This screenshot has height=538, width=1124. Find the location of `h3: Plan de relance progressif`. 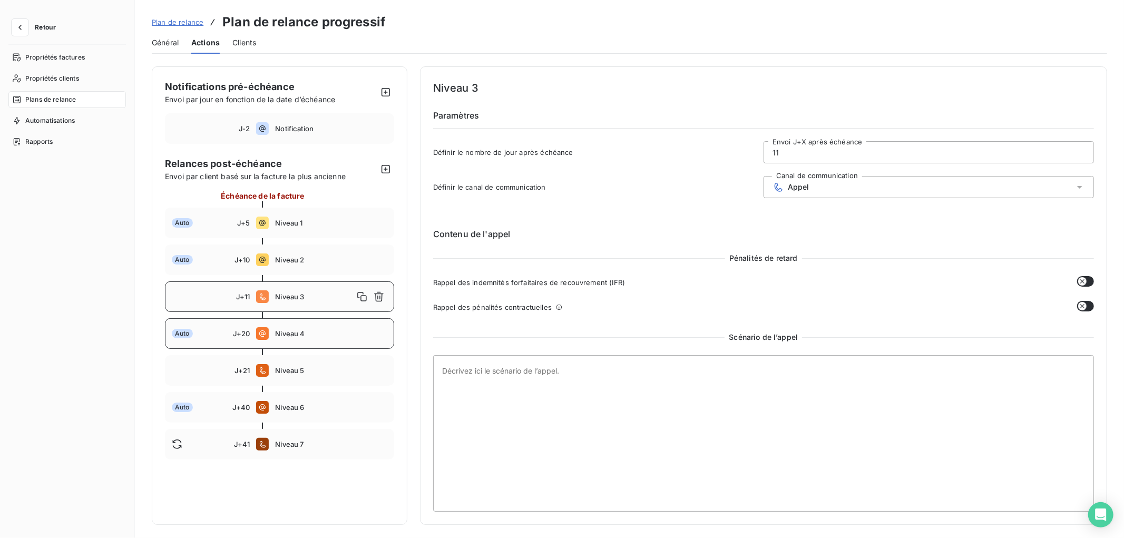

h3: Plan de relance progressif is located at coordinates (304, 22).